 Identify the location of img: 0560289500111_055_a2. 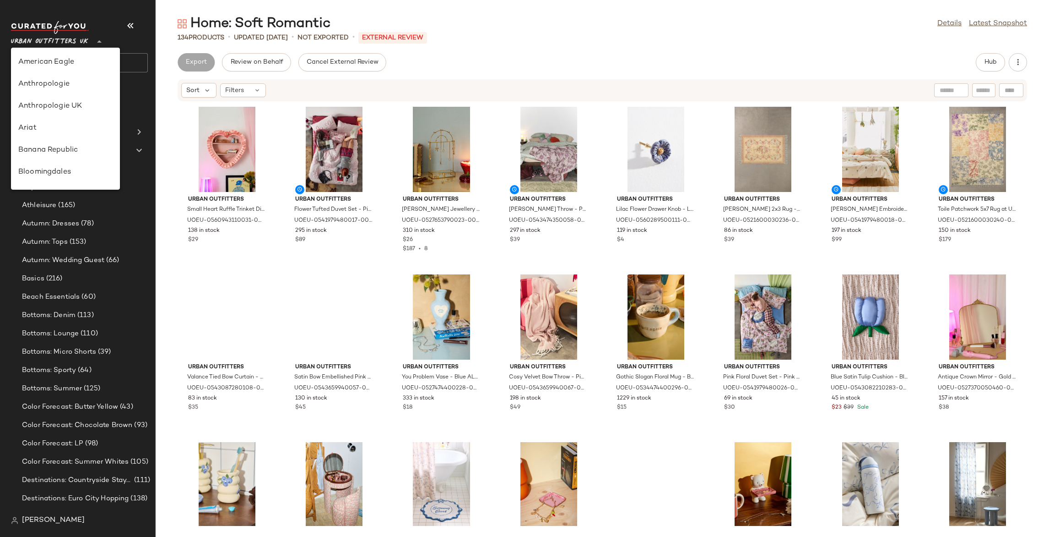
(656, 149).